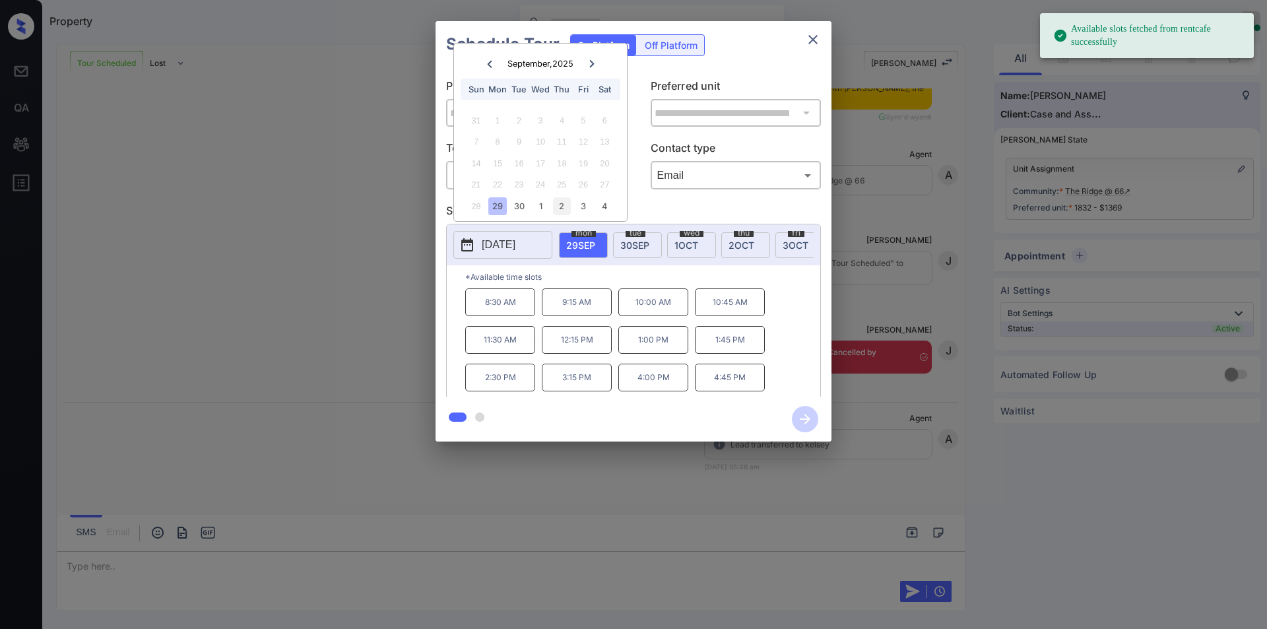  Describe the element at coordinates (497, 89) in the screenshot. I see `div: Mon` at that location.